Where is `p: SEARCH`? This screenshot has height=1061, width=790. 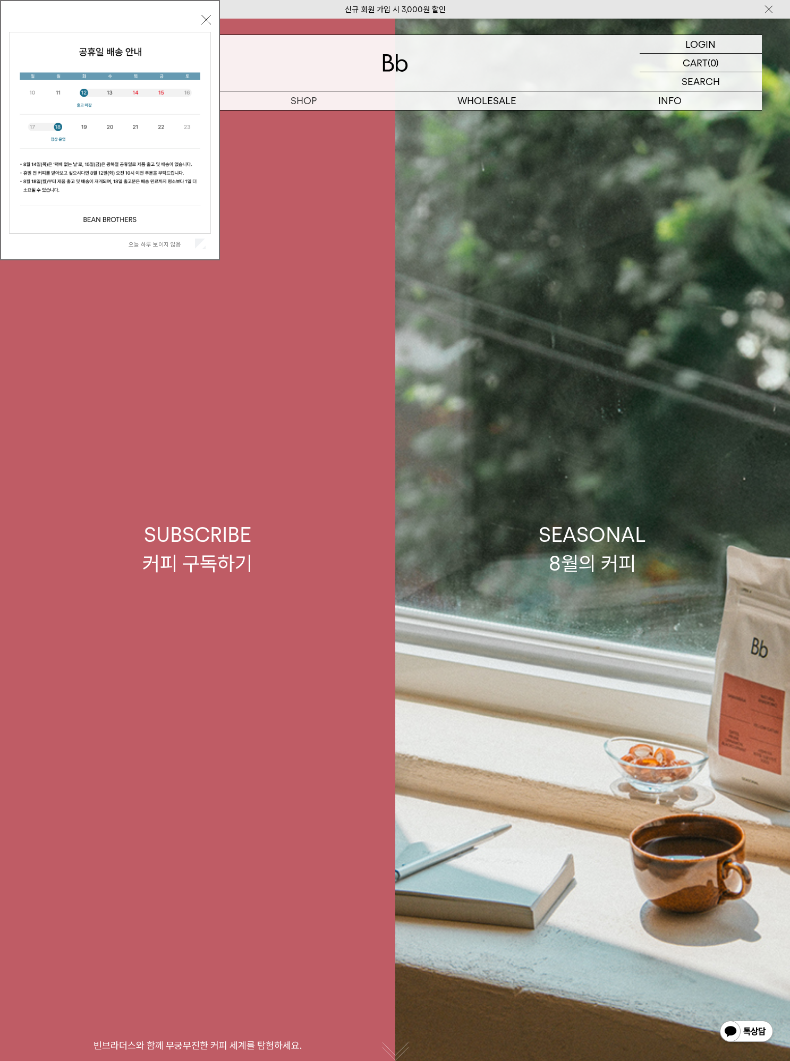
p: SEARCH is located at coordinates (701, 81).